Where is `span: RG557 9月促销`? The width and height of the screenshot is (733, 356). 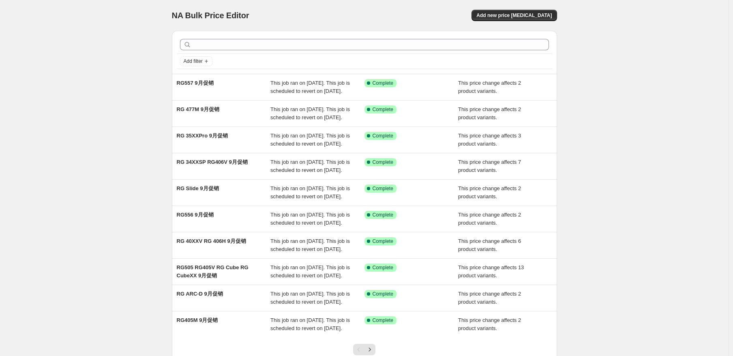
span: RG557 9月促销 is located at coordinates (195, 83).